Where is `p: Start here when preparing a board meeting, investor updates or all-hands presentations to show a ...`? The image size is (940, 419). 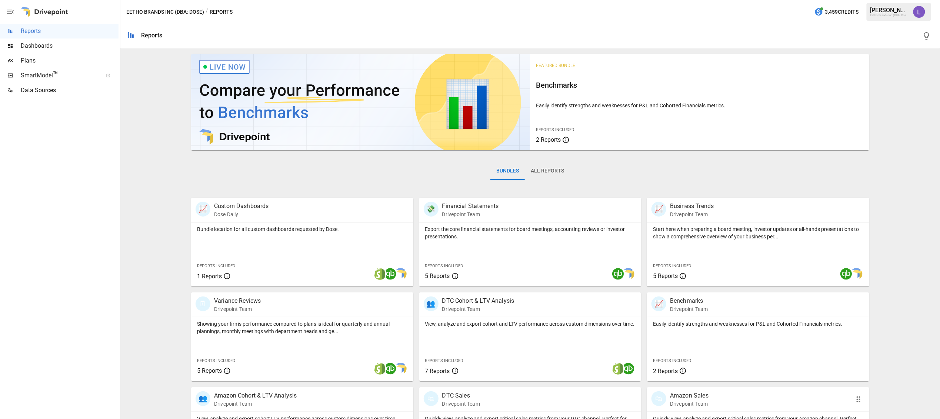
p: Start here when preparing a board meeting, investor updates or all-hands presentations to show a ... is located at coordinates (758, 233).